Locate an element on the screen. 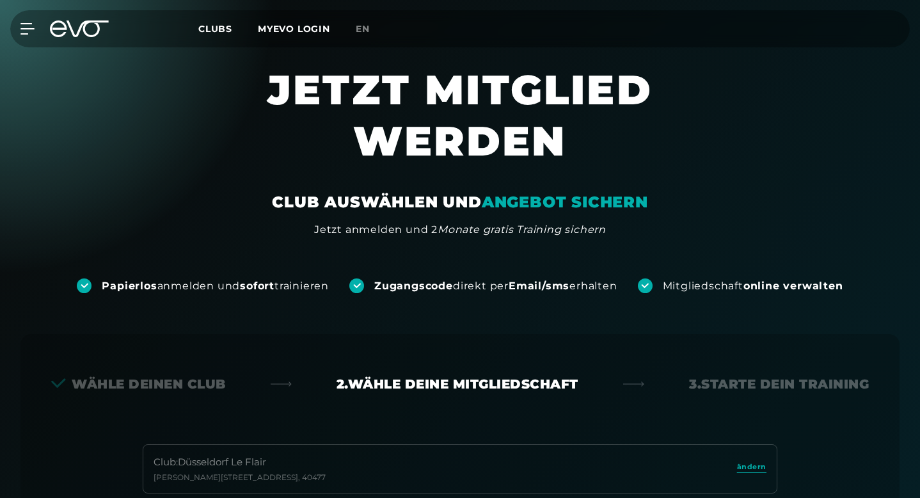 This screenshot has height=498, width=920. div: Wähle deinen Club is located at coordinates (138, 384).